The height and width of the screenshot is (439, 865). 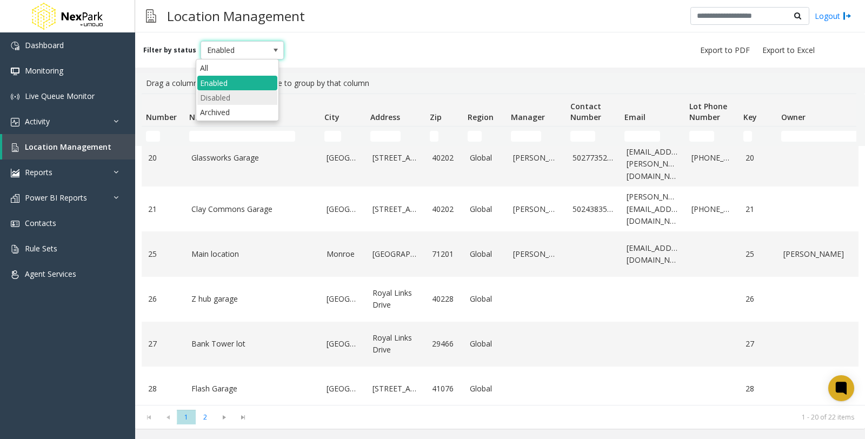 I want to click on li: All, so click(x=237, y=68).